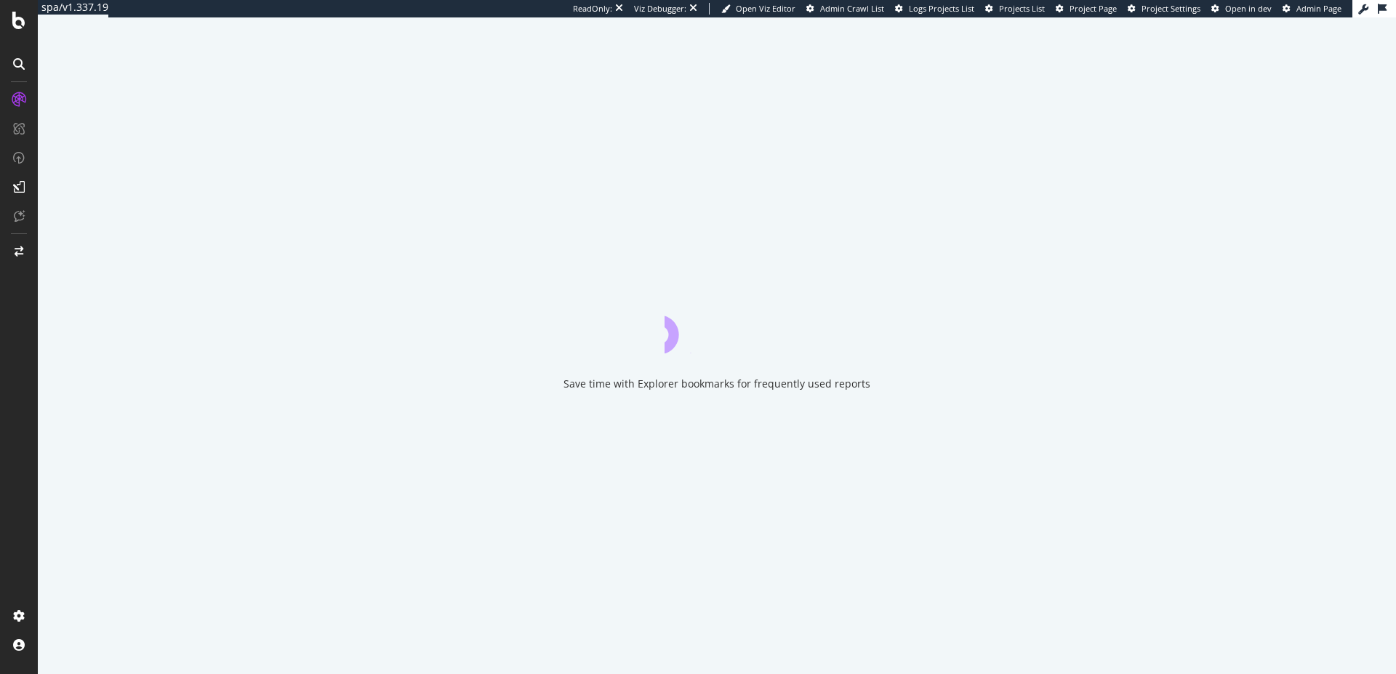 Image resolution: width=1396 pixels, height=674 pixels. What do you see at coordinates (1022, 8) in the screenshot?
I see `span: Projects List` at bounding box center [1022, 8].